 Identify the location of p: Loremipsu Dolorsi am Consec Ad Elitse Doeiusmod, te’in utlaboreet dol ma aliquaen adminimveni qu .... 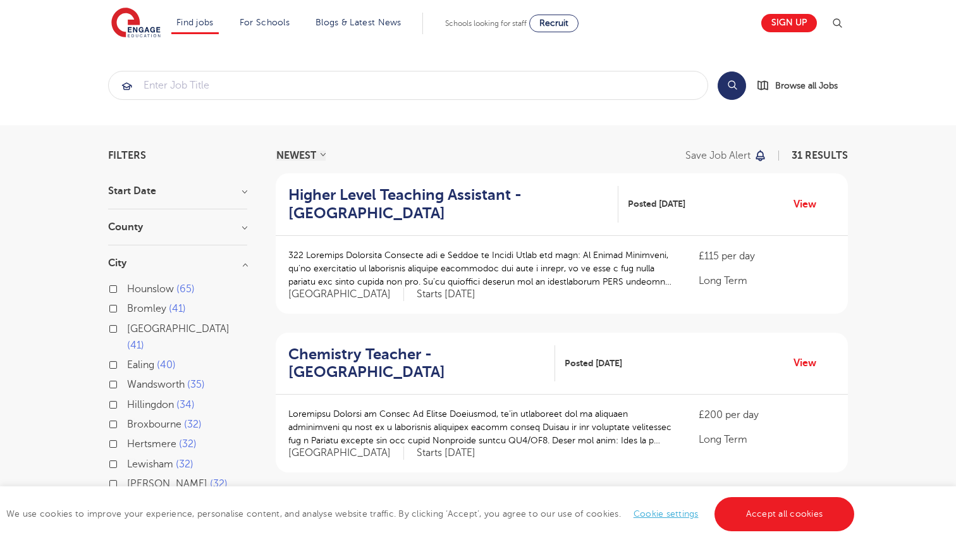
(481, 427).